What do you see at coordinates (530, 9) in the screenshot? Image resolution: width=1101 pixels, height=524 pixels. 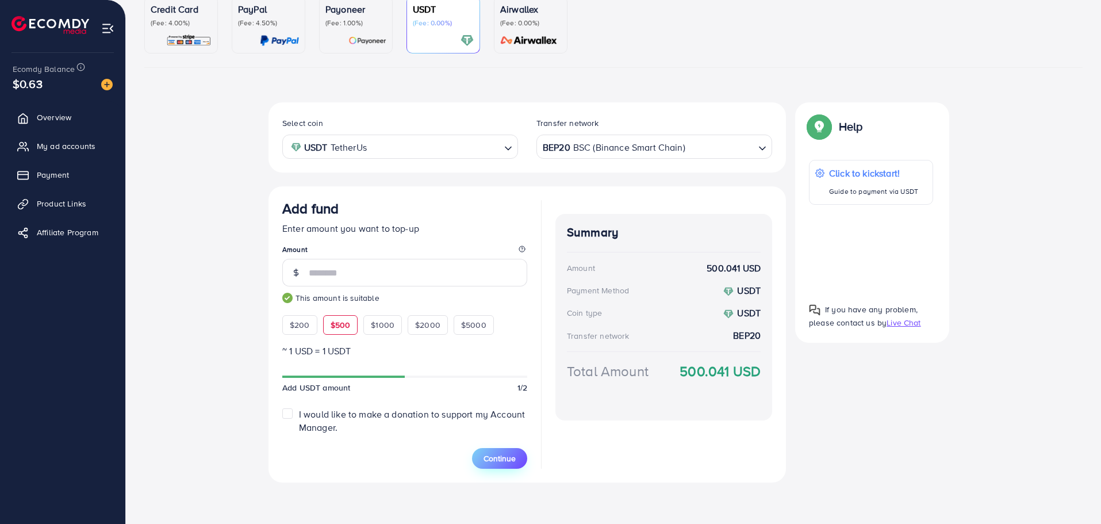 I see `p: Airwallex` at bounding box center [530, 9].